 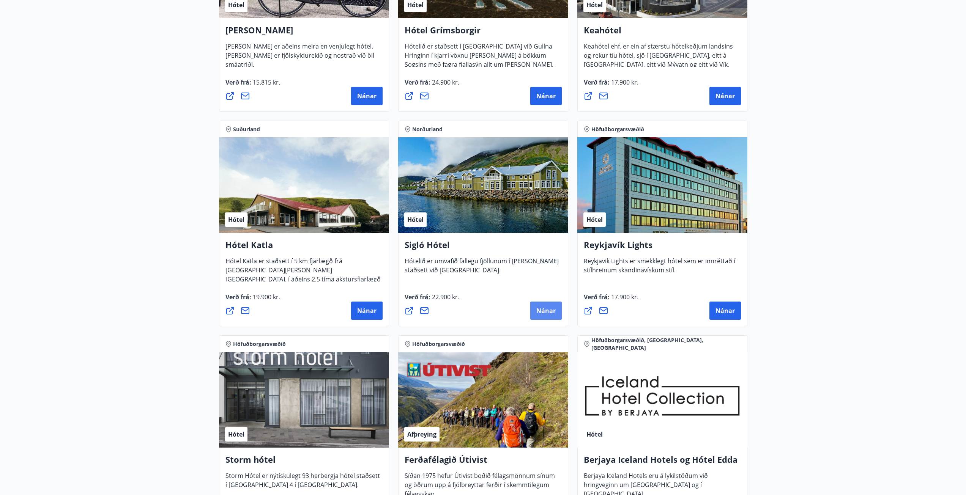 What do you see at coordinates (662, 248) in the screenshot?
I see `h4: Reykjavík Lights` at bounding box center [662, 248].